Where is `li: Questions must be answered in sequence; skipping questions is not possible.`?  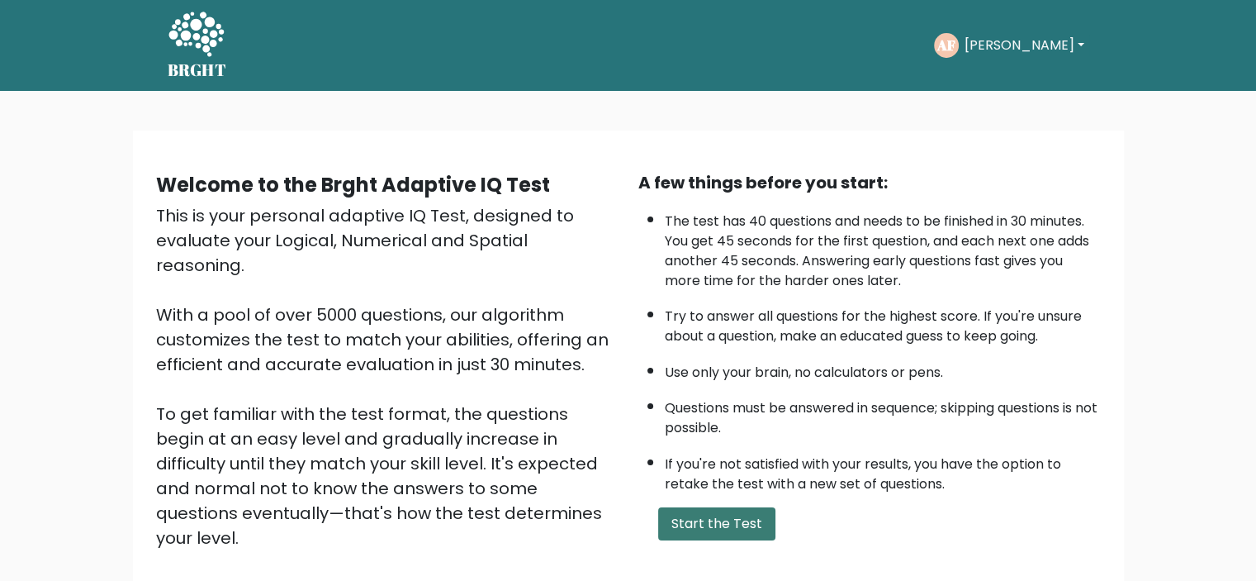 li: Questions must be answered in sequence; skipping questions is not possible. is located at coordinates (883, 414).